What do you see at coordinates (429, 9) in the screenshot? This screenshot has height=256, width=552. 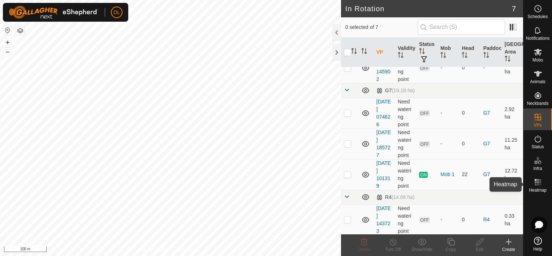 I see `h2: In Rotation` at bounding box center [429, 9].